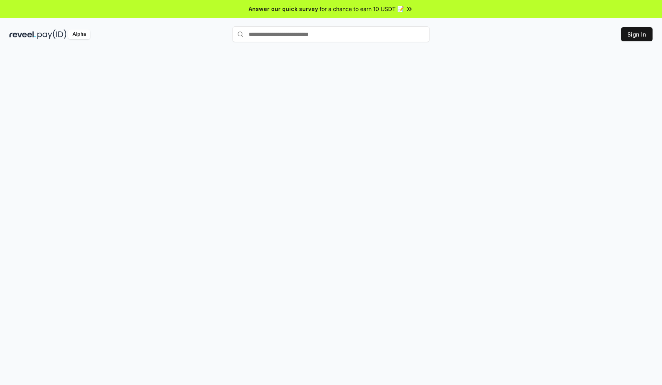  Describe the element at coordinates (636, 34) in the screenshot. I see `button: Sign In` at that location.